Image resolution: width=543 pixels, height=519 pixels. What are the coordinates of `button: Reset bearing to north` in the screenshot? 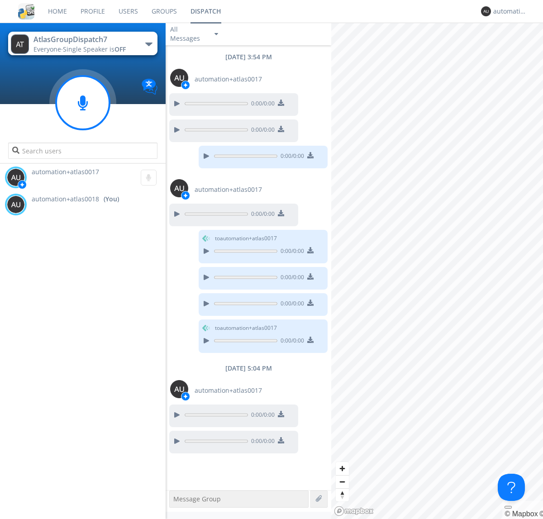 It's located at (342, 494).